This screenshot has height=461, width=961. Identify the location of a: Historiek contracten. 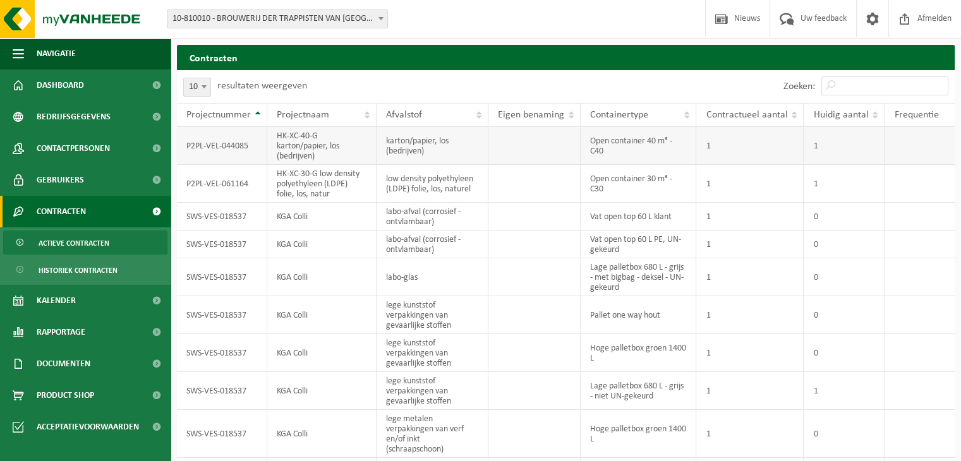
(85, 270).